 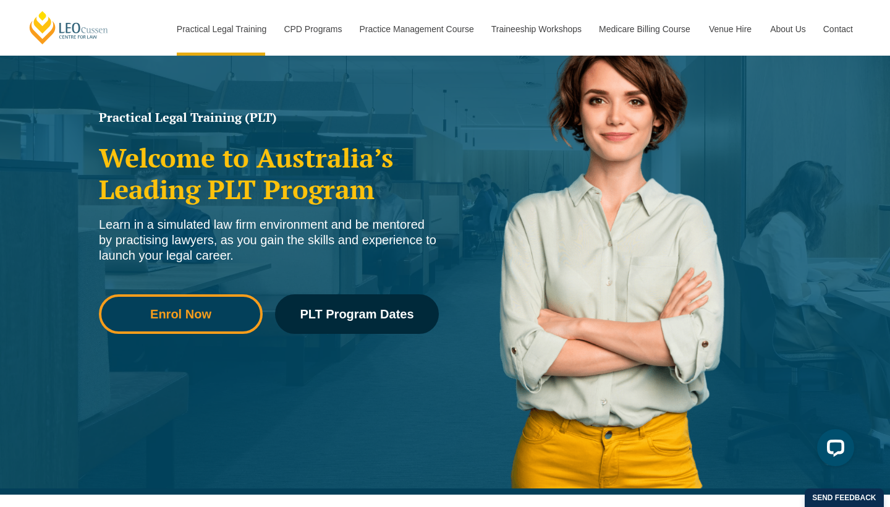 I want to click on a: Practice Management Course, so click(x=416, y=29).